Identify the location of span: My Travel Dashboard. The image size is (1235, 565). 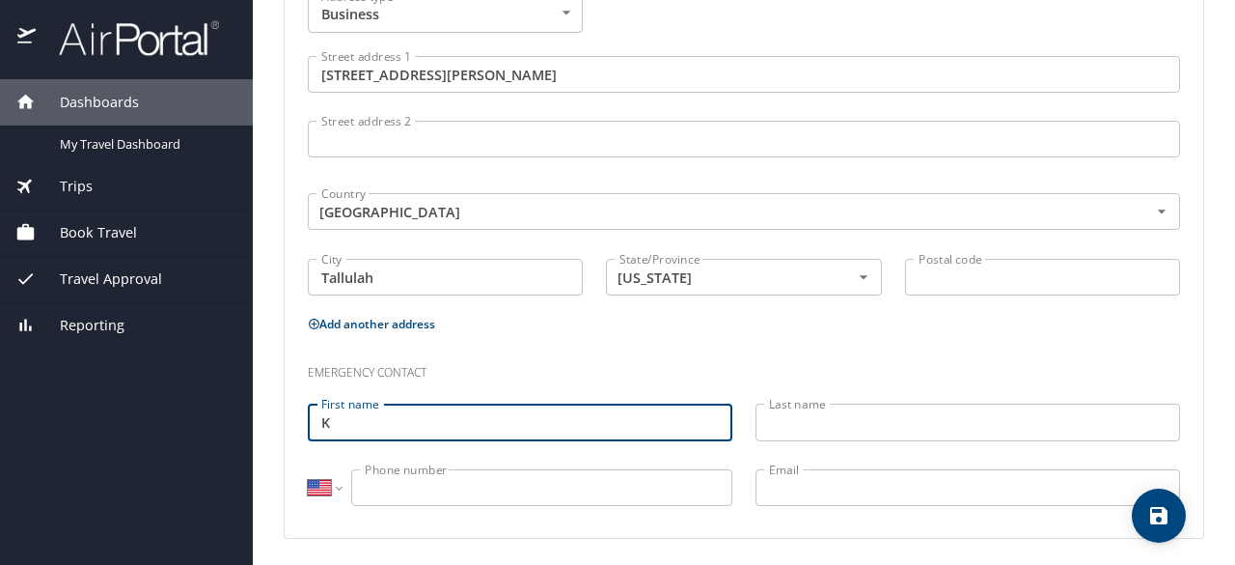
(145, 144).